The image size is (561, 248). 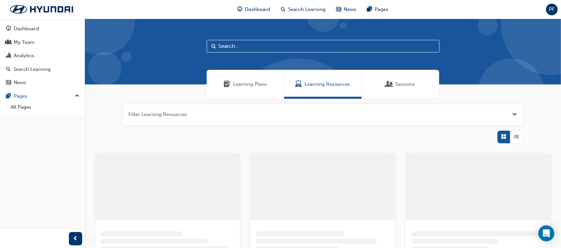 What do you see at coordinates (245, 84) in the screenshot?
I see `a: Learning PlansLearning Plans` at bounding box center [245, 84].